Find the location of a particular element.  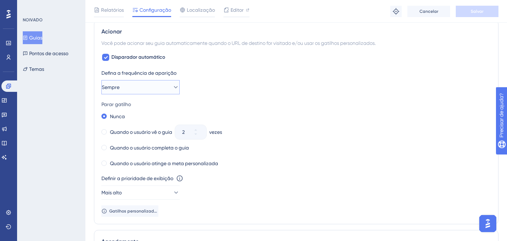

button: Mais alto is located at coordinates (140, 192).